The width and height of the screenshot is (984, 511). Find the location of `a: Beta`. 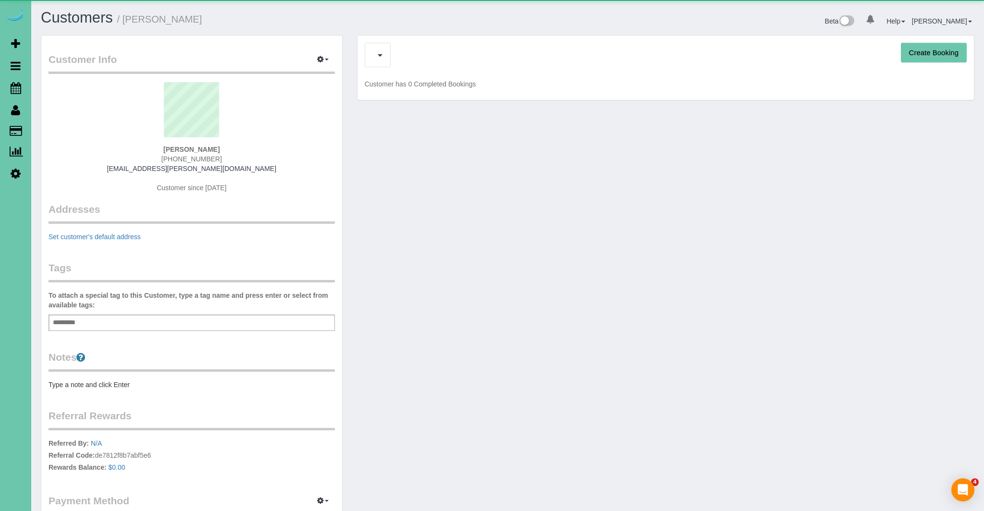

a: Beta is located at coordinates (840, 21).